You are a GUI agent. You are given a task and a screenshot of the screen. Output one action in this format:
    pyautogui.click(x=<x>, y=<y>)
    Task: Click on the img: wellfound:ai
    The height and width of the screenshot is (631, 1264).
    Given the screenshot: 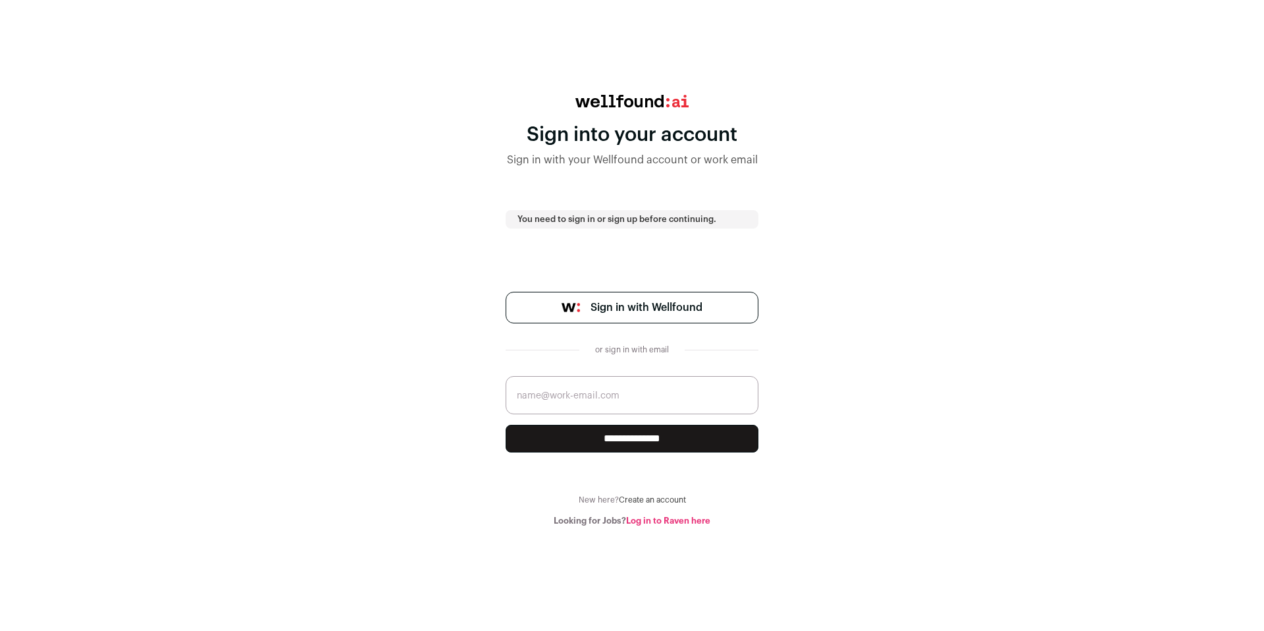 What is the action you would take?
    pyautogui.click(x=632, y=101)
    